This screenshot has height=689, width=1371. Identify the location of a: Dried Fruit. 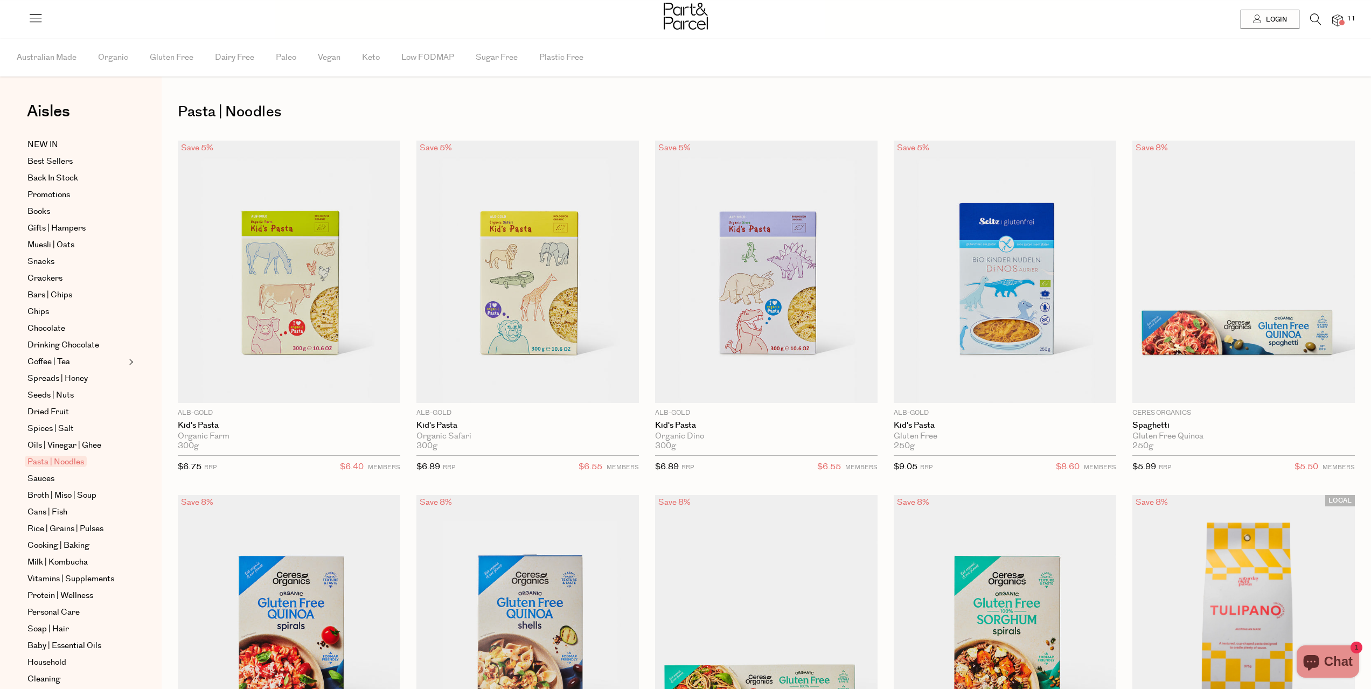
(77, 412).